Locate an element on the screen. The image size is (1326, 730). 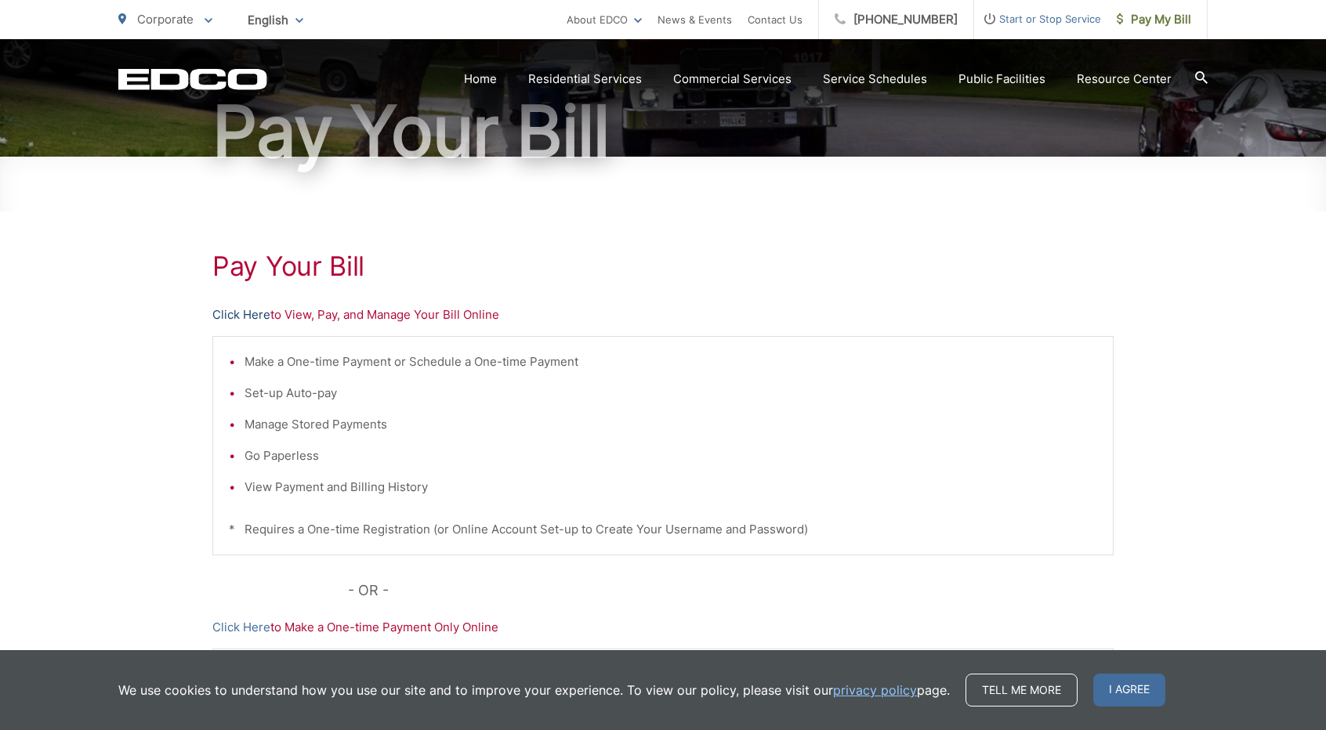
a: Commercial Services is located at coordinates (732, 79).